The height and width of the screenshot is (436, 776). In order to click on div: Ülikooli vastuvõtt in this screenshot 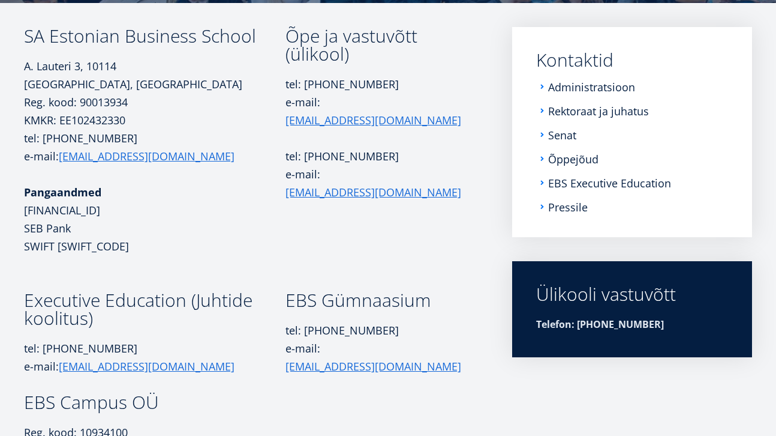, I will do `click(632, 294)`.